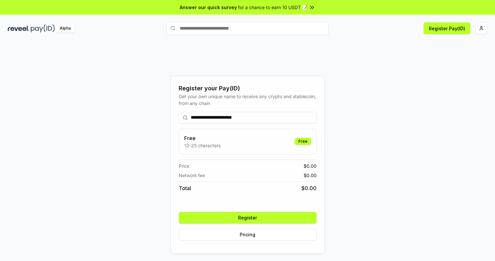 This screenshot has height=261, width=495. I want to click on h3: Free, so click(203, 138).